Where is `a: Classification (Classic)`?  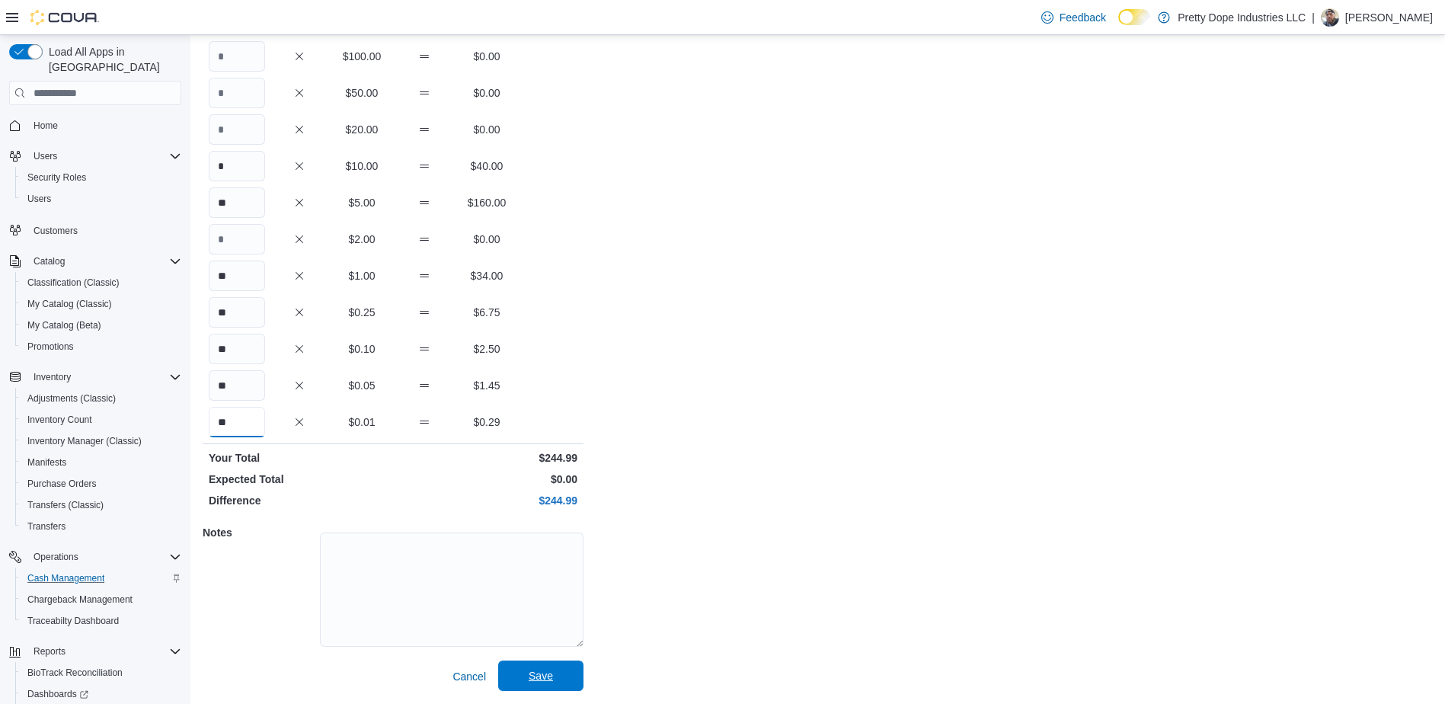 a: Classification (Classic) is located at coordinates (73, 283).